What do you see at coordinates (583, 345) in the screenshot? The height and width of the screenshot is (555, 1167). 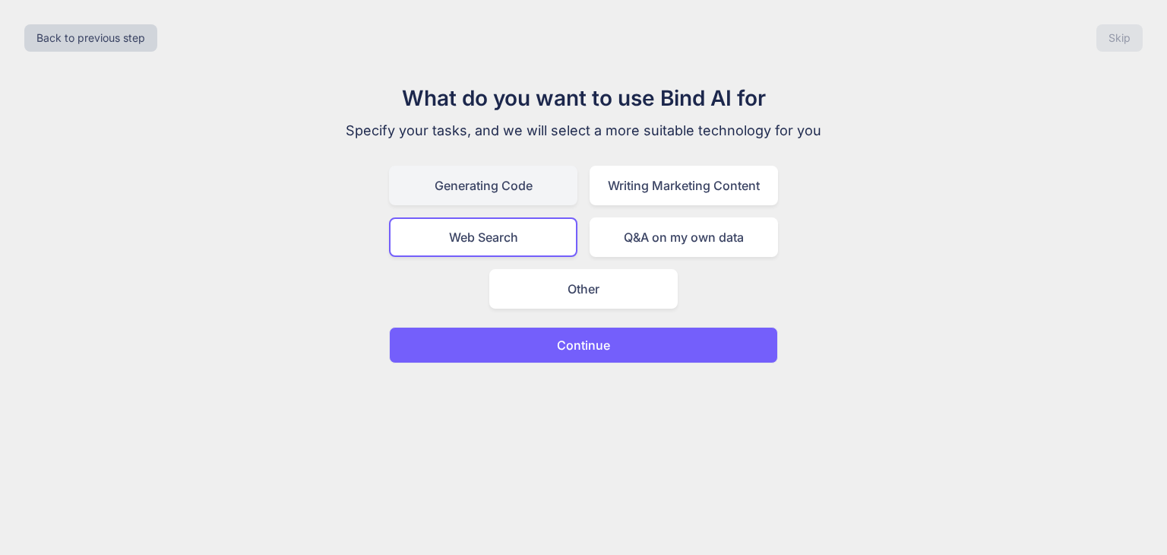 I see `button: Continue` at bounding box center [583, 345].